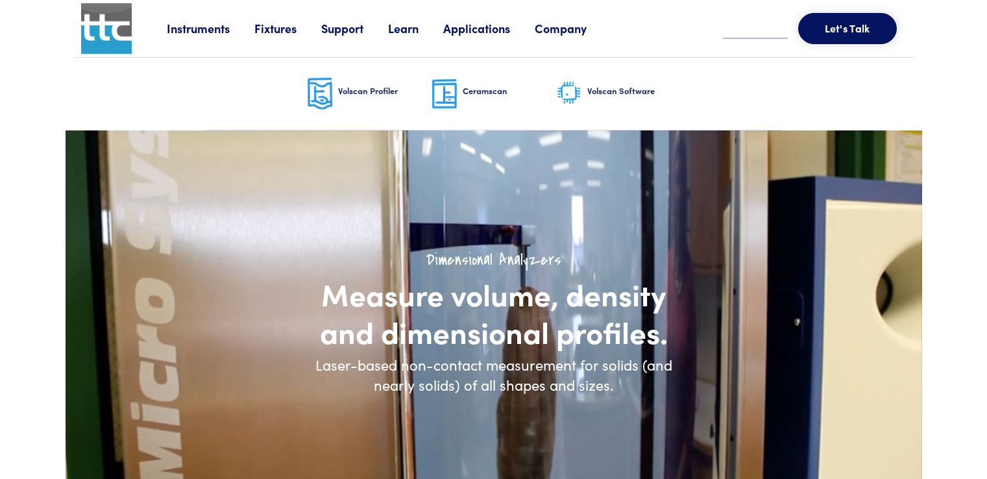 The height and width of the screenshot is (479, 987). Describe the element at coordinates (494, 260) in the screenshot. I see `h2: Dimensional Analyzers` at that location.